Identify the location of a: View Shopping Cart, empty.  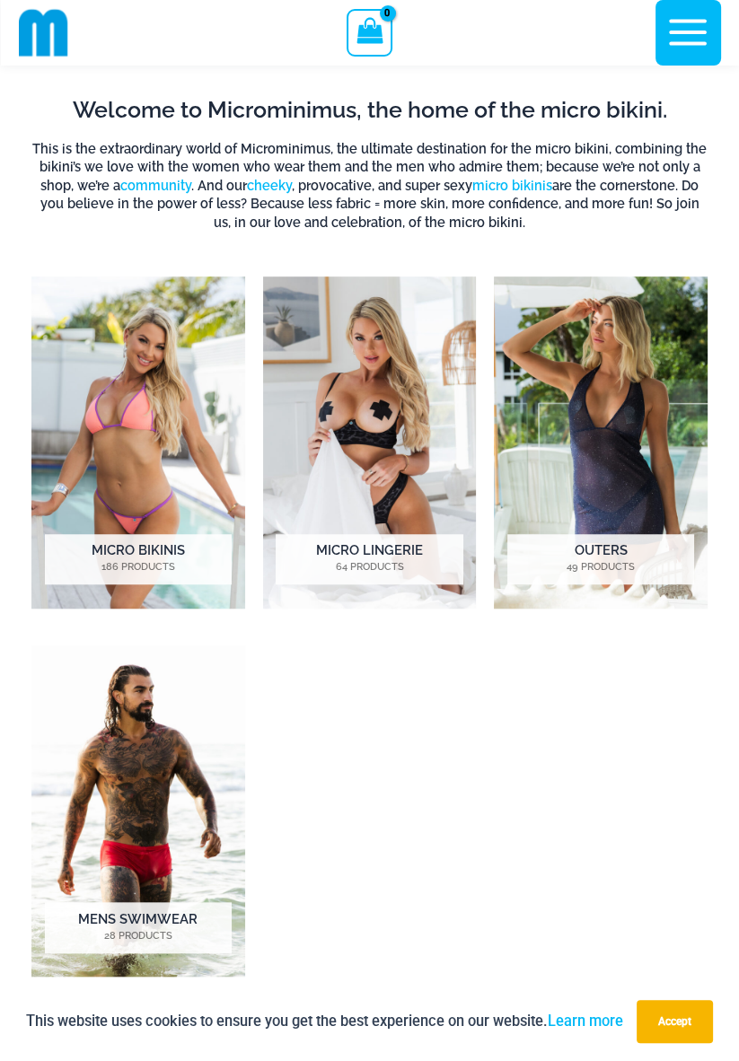
(369, 32).